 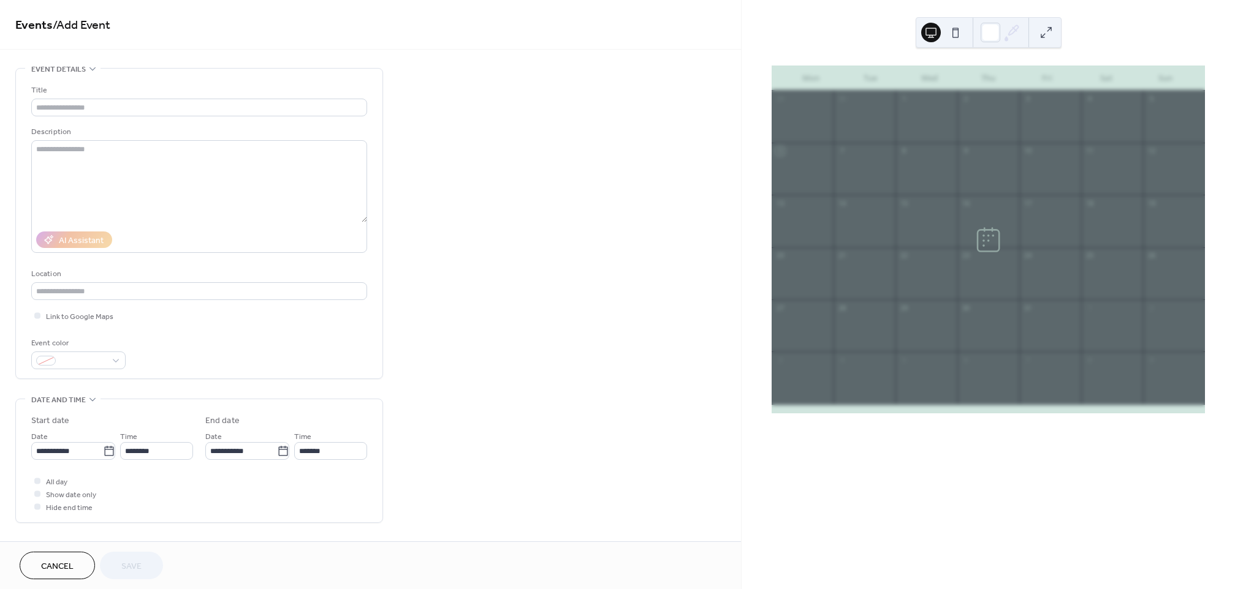 What do you see at coordinates (198, 132) in the screenshot?
I see `div: Description` at bounding box center [198, 132].